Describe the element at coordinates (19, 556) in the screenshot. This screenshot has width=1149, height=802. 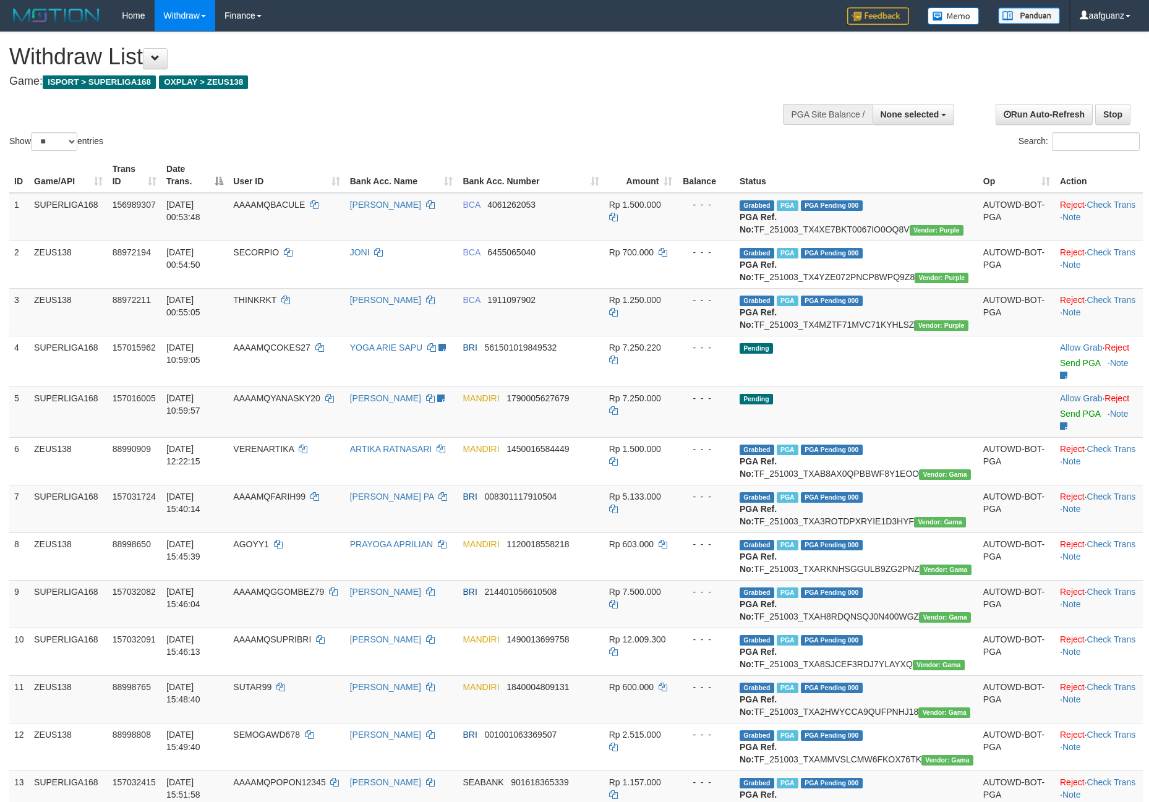
I see `td: 8` at that location.